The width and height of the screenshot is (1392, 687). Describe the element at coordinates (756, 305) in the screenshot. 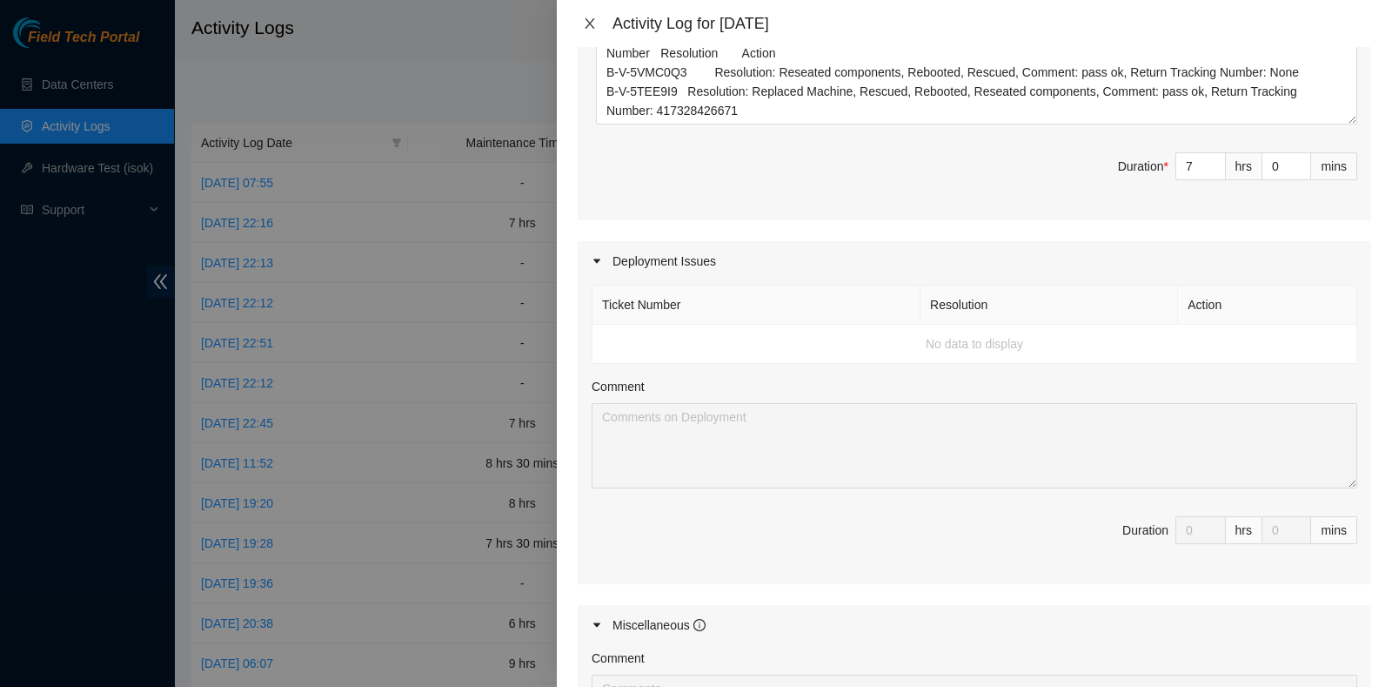

I see `th: Ticket Number` at that location.